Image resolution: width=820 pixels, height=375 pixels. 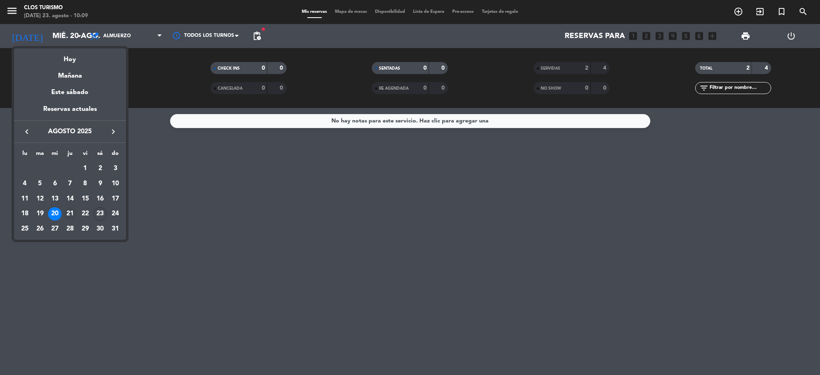 What do you see at coordinates (115, 184) in the screenshot?
I see `td: 10 de agosto de 2025` at bounding box center [115, 184].